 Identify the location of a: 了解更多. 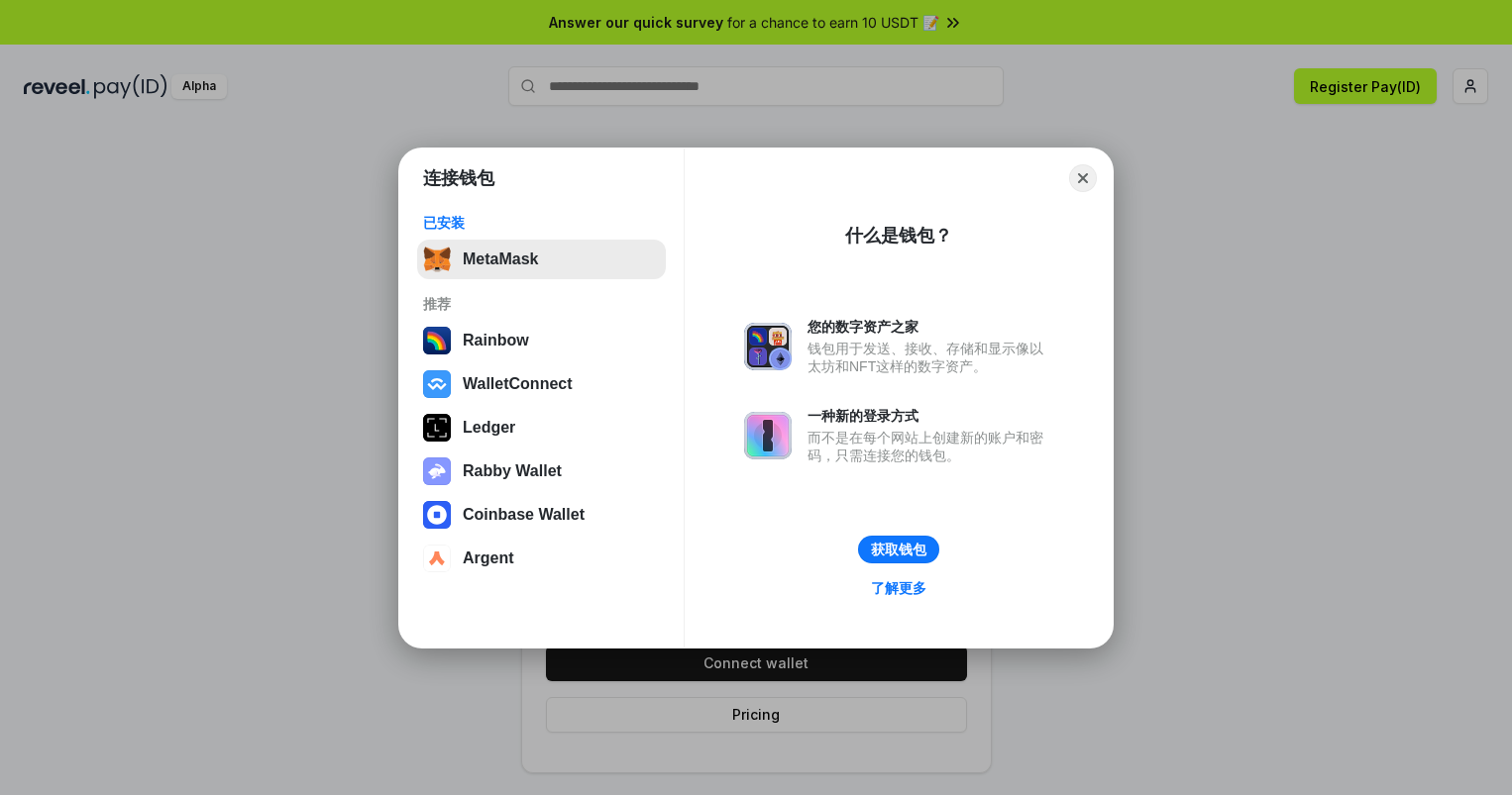
(898, 589).